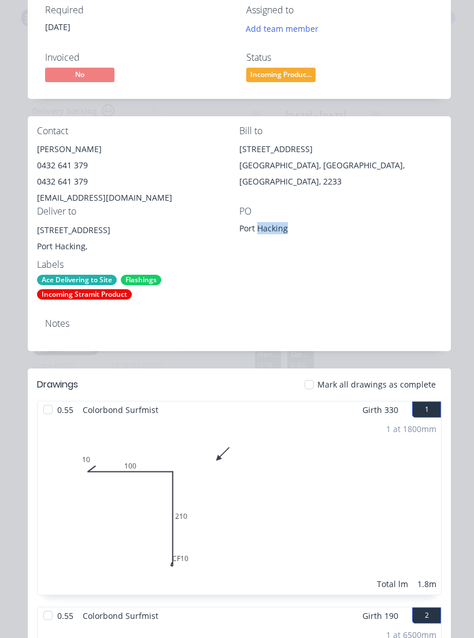 This screenshot has height=638, width=474. Describe the element at coordinates (239, 323) in the screenshot. I see `div: Notes` at that location.